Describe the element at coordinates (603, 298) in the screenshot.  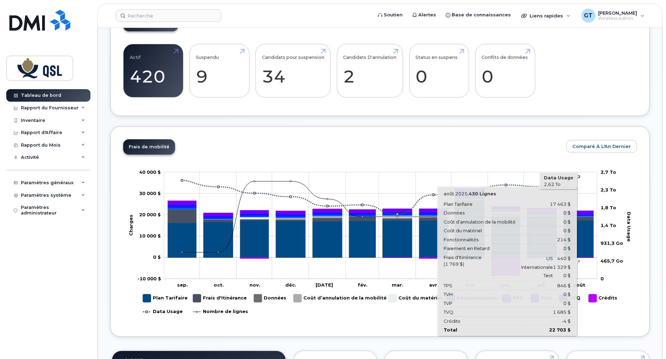
I see `g: Crédits` at that location.